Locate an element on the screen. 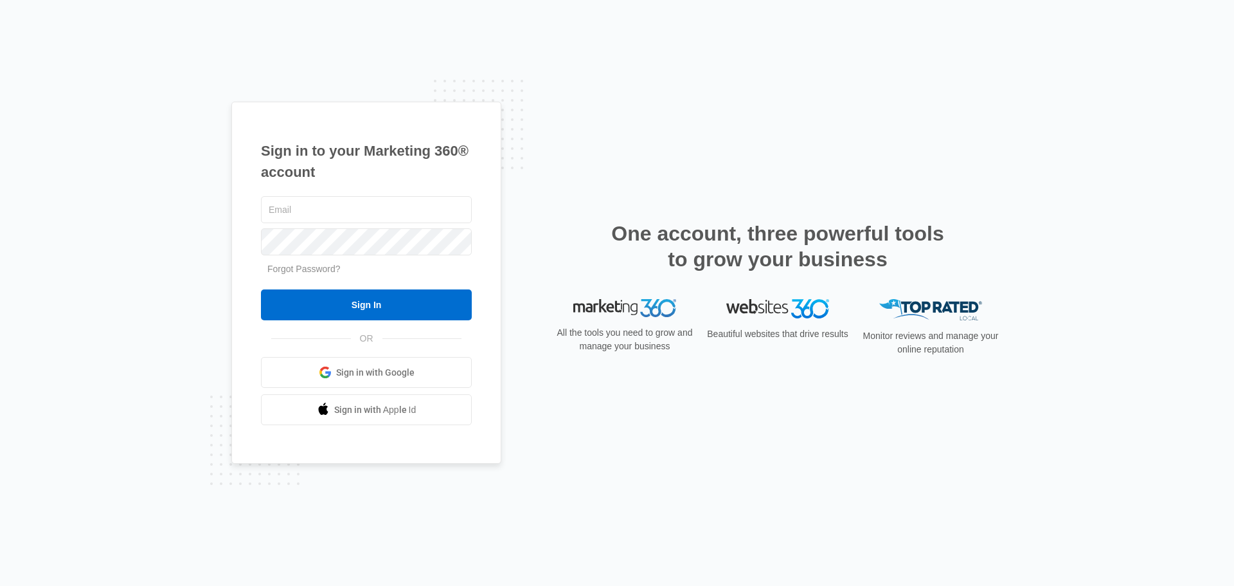 The height and width of the screenshot is (586, 1234). img: Websites 360 is located at coordinates (778, 308).